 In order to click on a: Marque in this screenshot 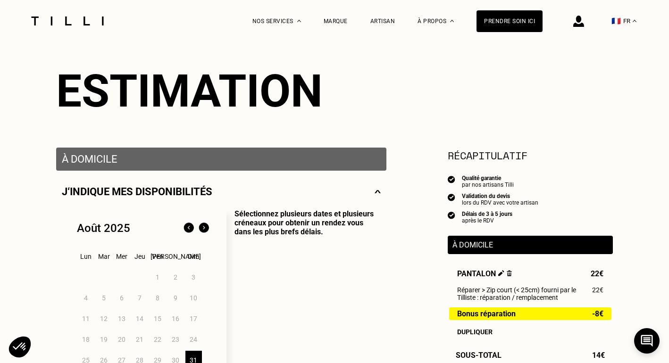, I will do `click(335, 21)`.